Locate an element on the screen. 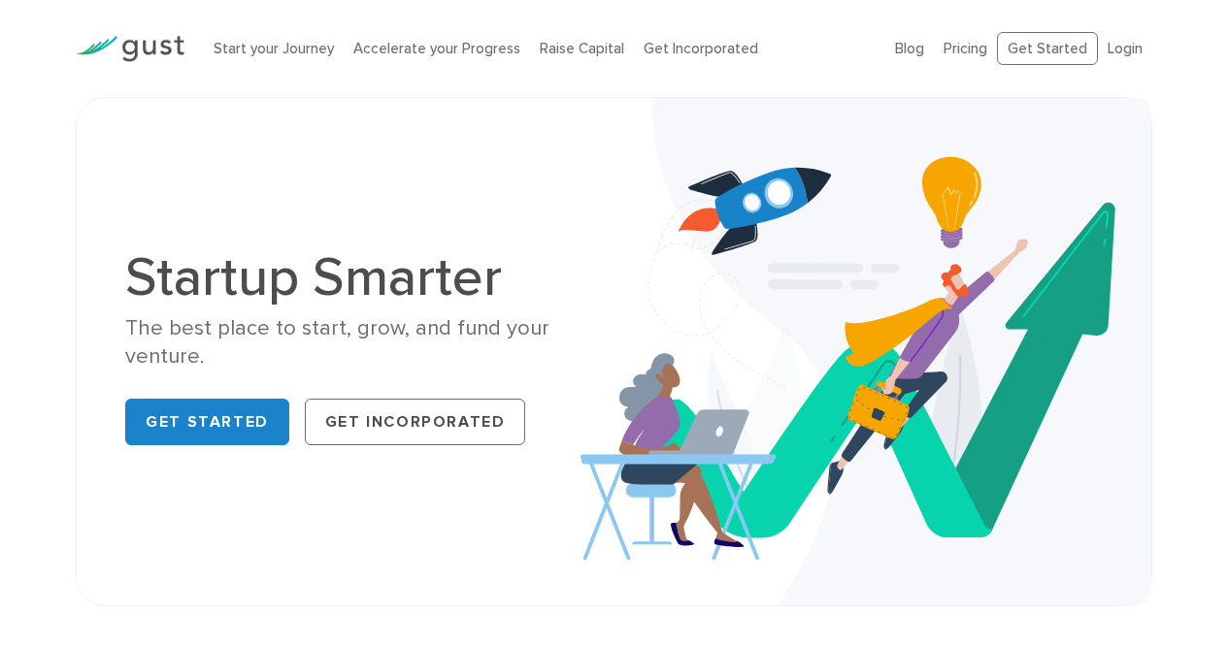  div: The best place to start, grow, and fund your venture. is located at coordinates (362, 343).